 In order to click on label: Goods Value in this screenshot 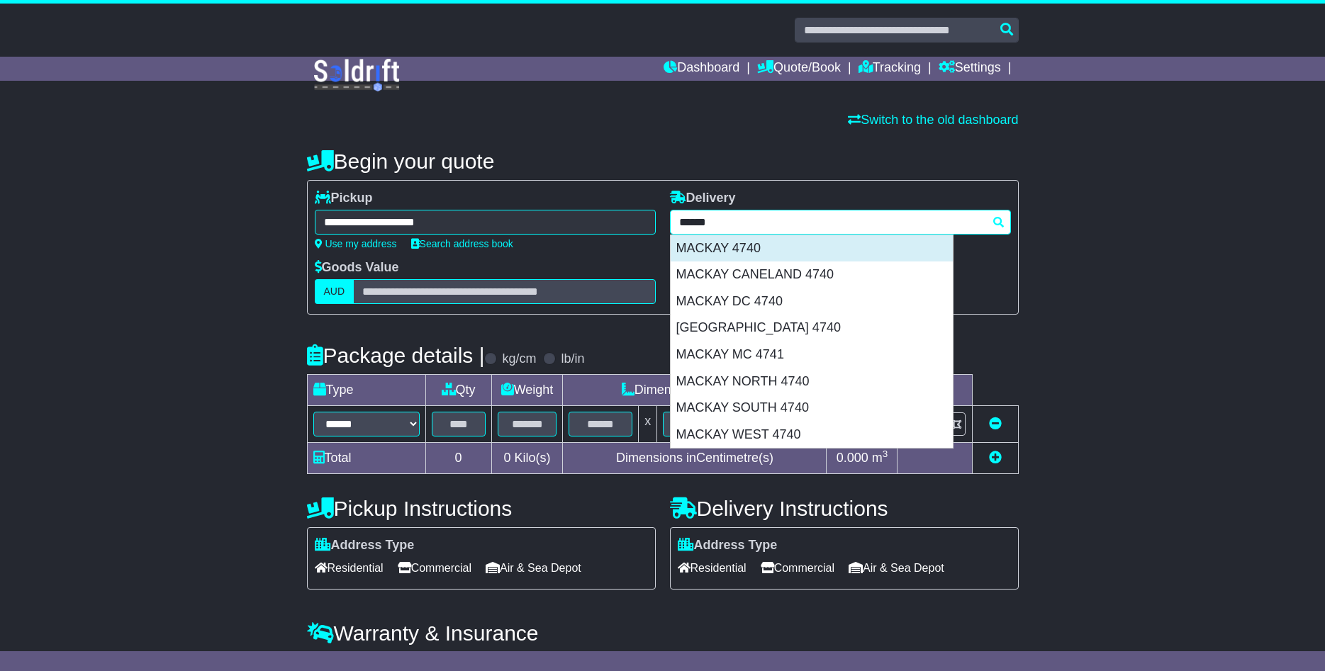, I will do `click(357, 268)`.